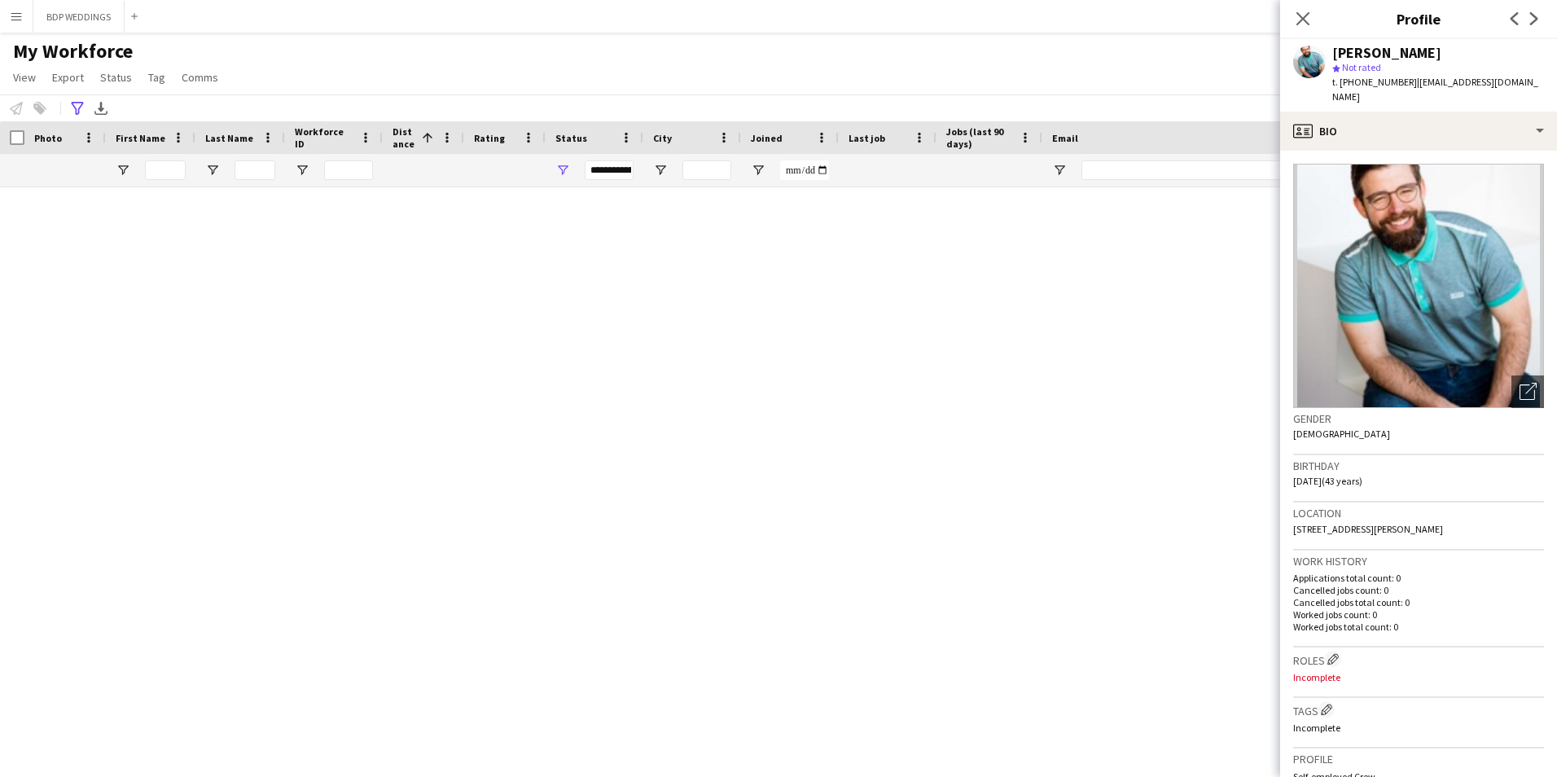 This screenshot has width=1557, height=777. Describe the element at coordinates (1418, 577) in the screenshot. I see `p: Applications total count: 0` at that location.